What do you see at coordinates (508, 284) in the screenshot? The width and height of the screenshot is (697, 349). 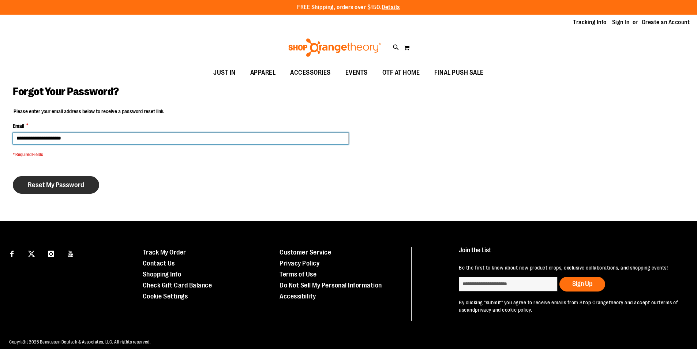 I see `input: enter email` at bounding box center [508, 284].